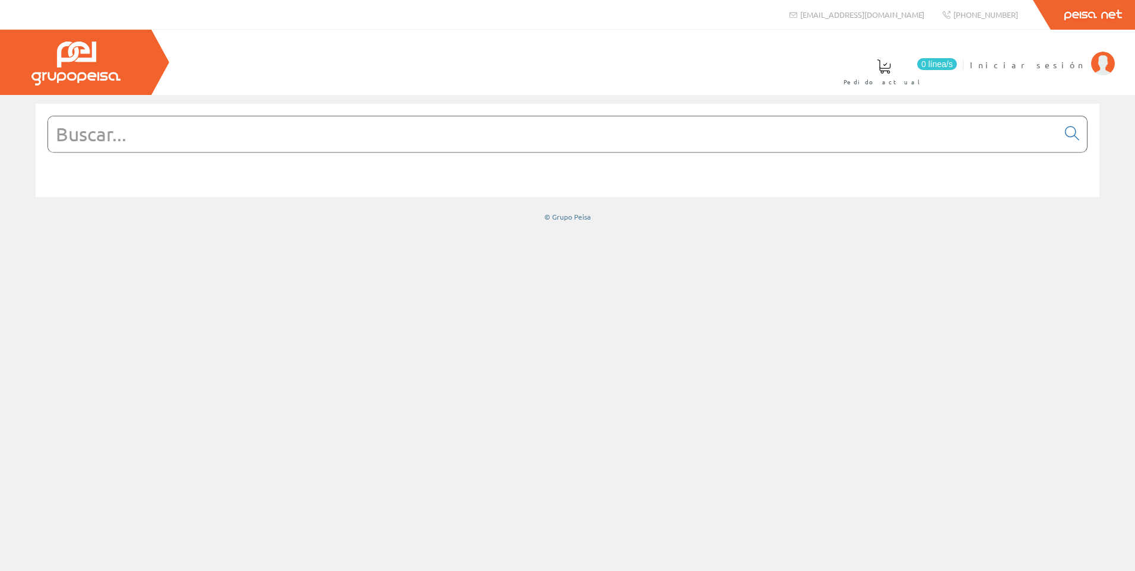 The height and width of the screenshot is (571, 1135). What do you see at coordinates (1042, 55) in the screenshot?
I see `a: Iniciar sesión` at bounding box center [1042, 55].